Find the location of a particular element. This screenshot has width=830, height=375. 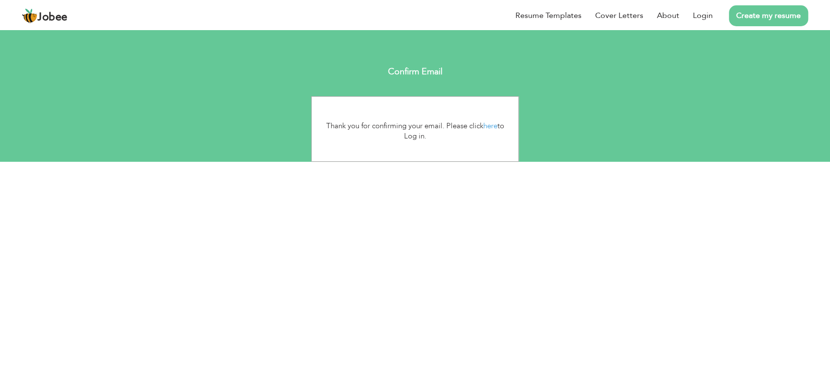

a: About is located at coordinates (668, 16).